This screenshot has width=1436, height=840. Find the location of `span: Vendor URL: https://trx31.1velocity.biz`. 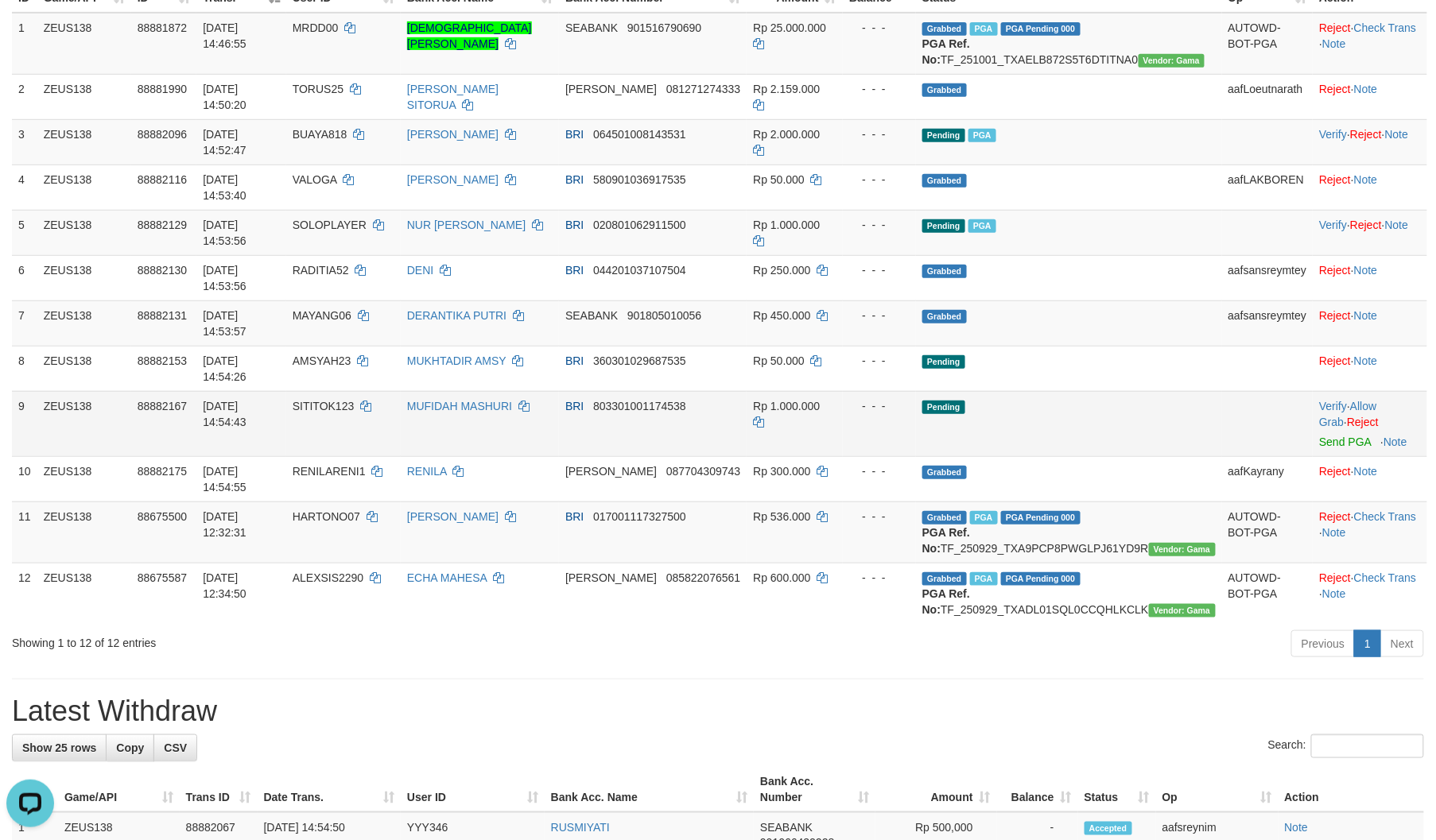

span: Vendor URL: https://trx31.1velocity.biz is located at coordinates (1172, 61).